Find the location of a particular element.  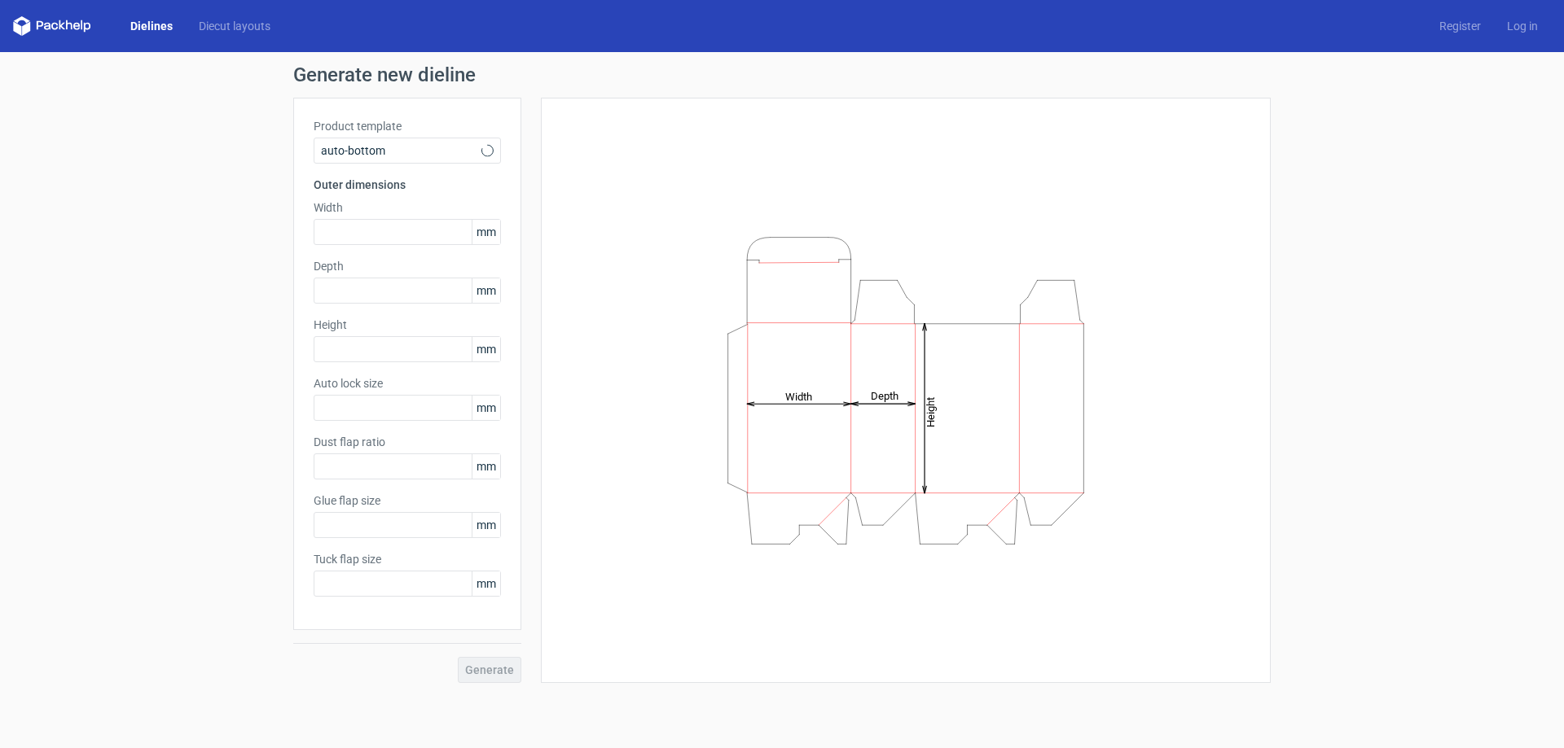

label: Product template is located at coordinates (407, 126).